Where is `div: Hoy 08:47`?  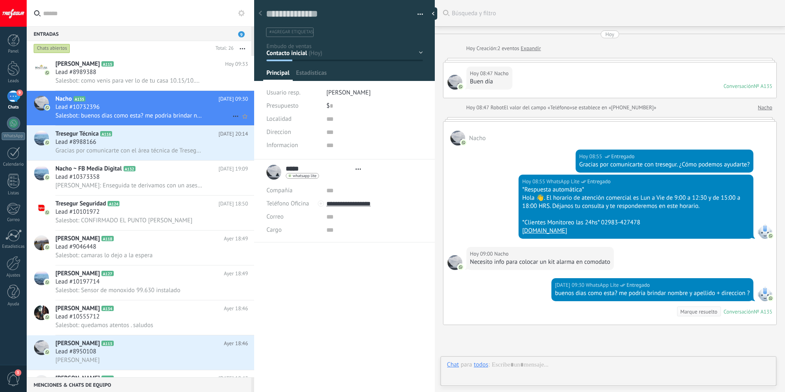
div: Hoy 08:47 is located at coordinates (479, 108).